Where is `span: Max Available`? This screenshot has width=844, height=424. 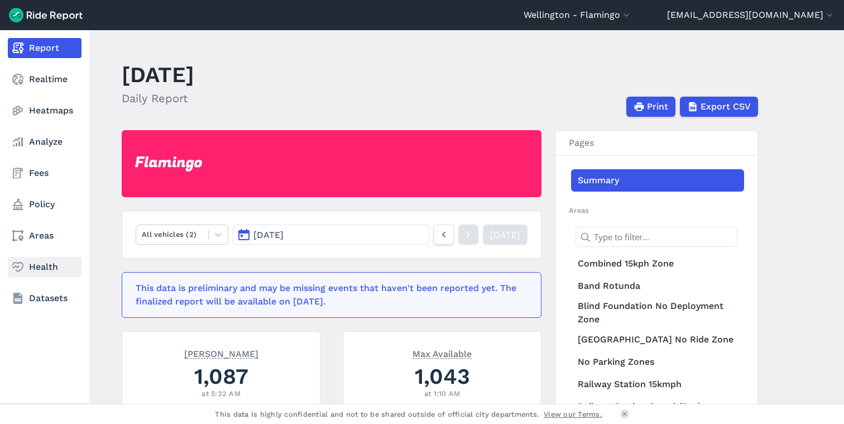
span: Max Available is located at coordinates (442, 353).